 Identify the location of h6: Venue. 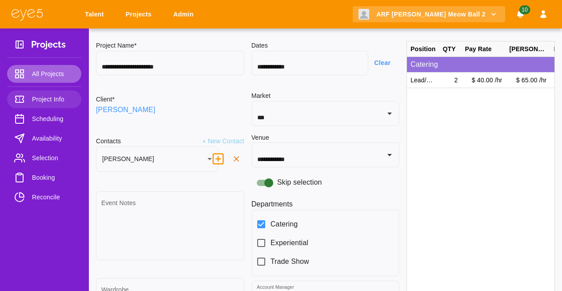
(260, 138).